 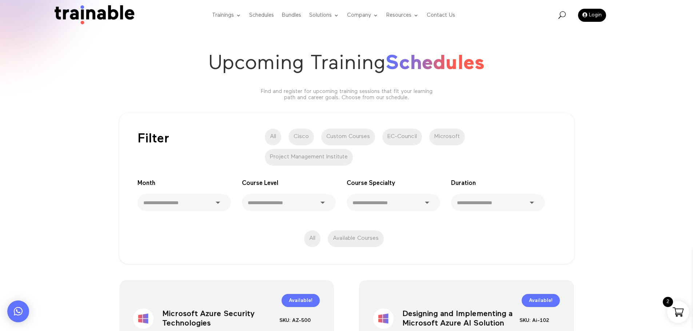 What do you see at coordinates (668, 302) in the screenshot?
I see `span: 2` at bounding box center [668, 302].